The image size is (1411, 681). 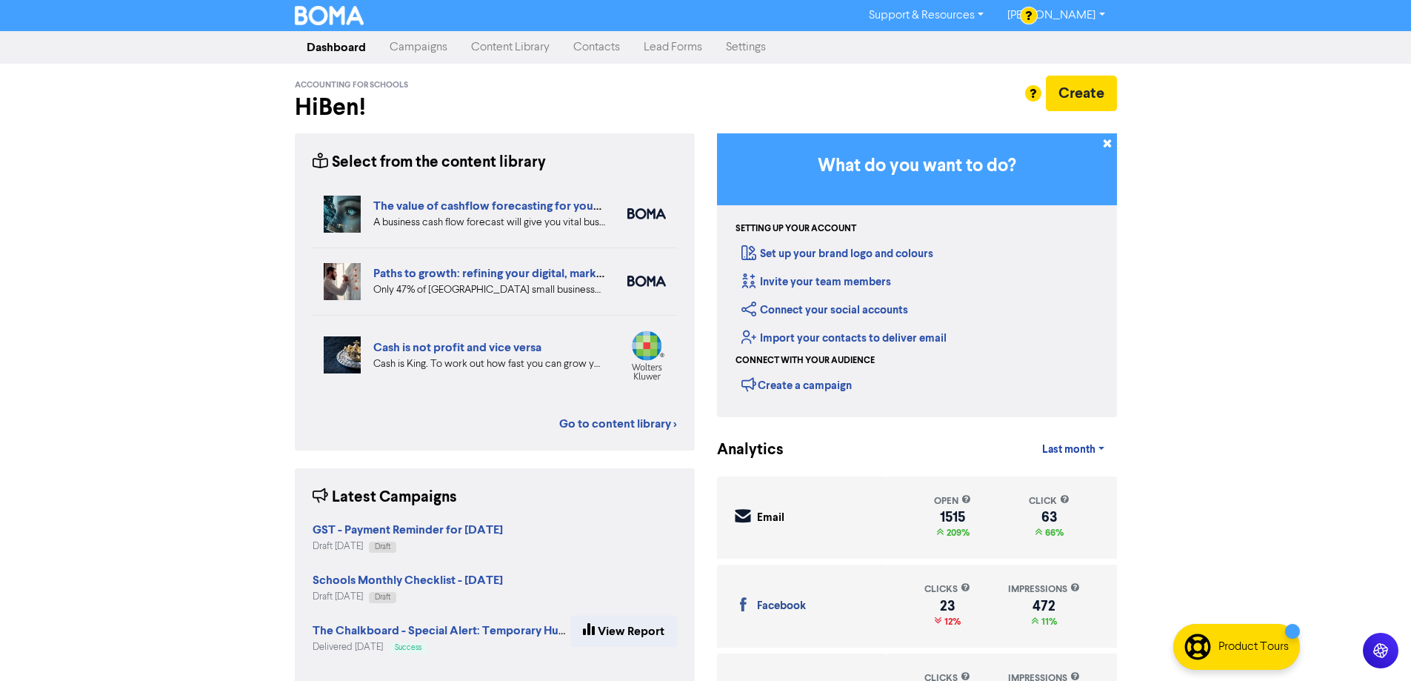 What do you see at coordinates (926, 16) in the screenshot?
I see `a: Support & Resources` at bounding box center [926, 16].